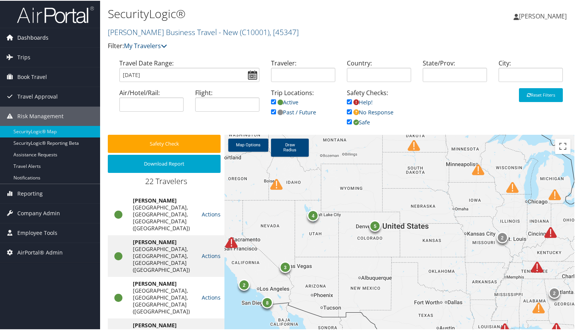 This screenshot has height=330, width=579. Describe the element at coordinates (284, 31) in the screenshot. I see `span: , [ 45347 ]` at that location.